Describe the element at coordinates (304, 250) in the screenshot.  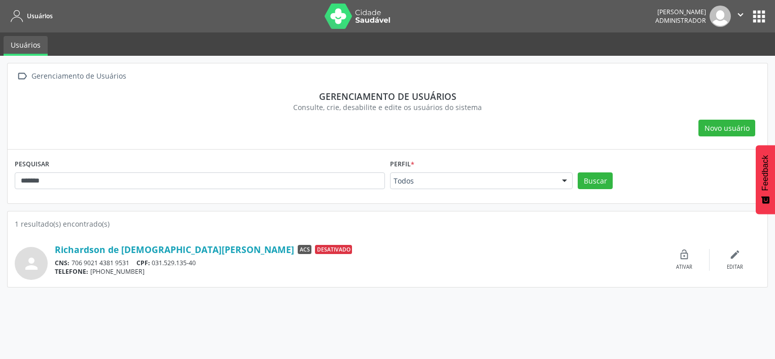
I see `span: ACS` at that location.